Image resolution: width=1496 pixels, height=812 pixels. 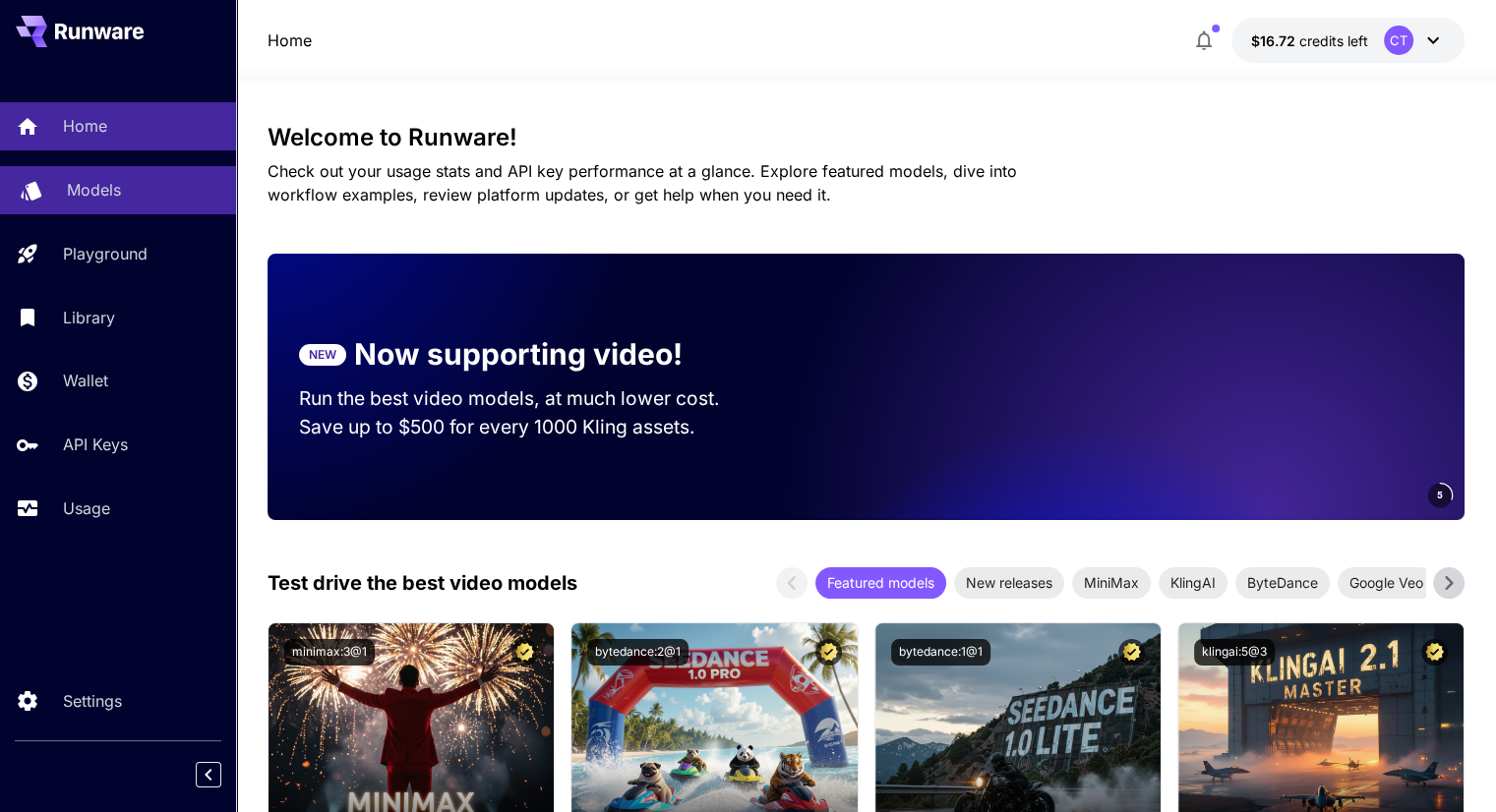 What do you see at coordinates (1234, 652) in the screenshot?
I see `button: klingai:5@3` at bounding box center [1234, 652].